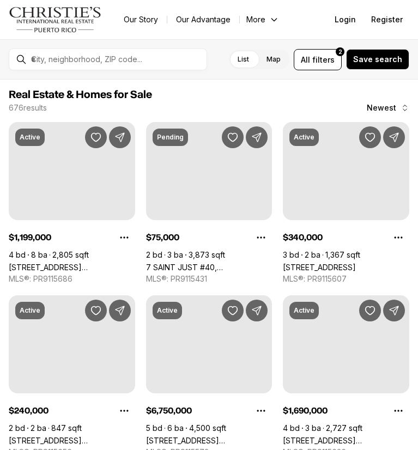  I want to click on button: Save search, so click(377, 59).